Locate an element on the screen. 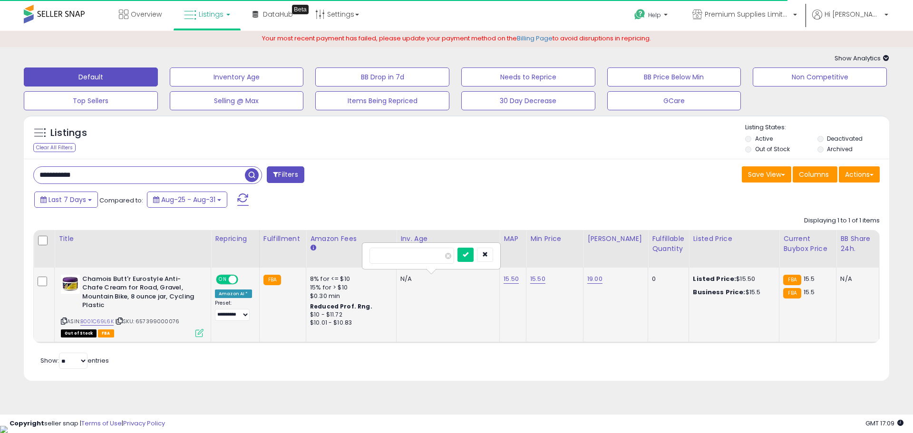 This screenshot has height=433, width=913. div: seller snap | | is located at coordinates (87, 424).